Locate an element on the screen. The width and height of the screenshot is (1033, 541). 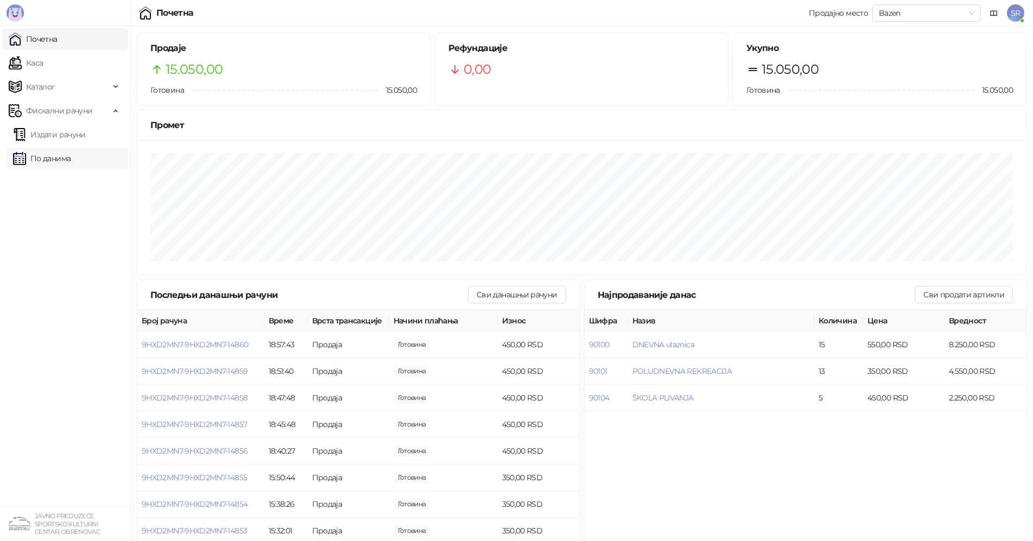
span: ŠKOLA PLIVANJA is located at coordinates (663, 398).